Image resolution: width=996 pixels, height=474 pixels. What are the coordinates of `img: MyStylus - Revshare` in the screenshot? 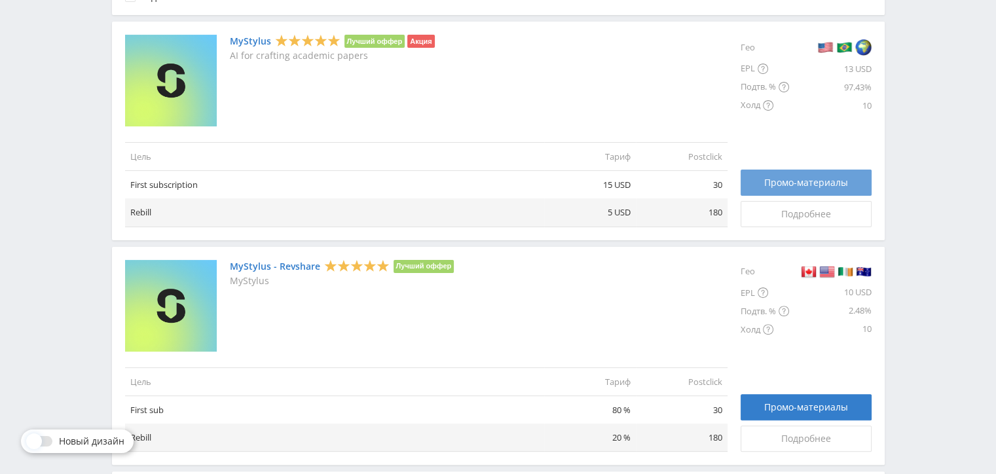 It's located at (171, 306).